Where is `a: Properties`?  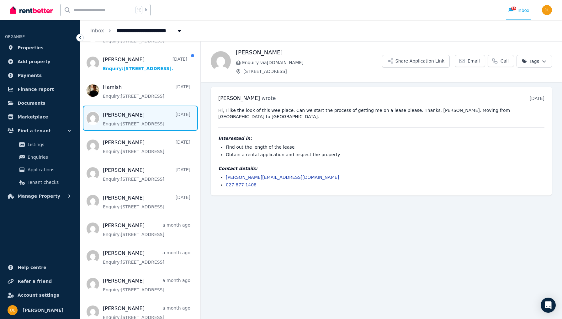
a: Properties is located at coordinates (40, 48).